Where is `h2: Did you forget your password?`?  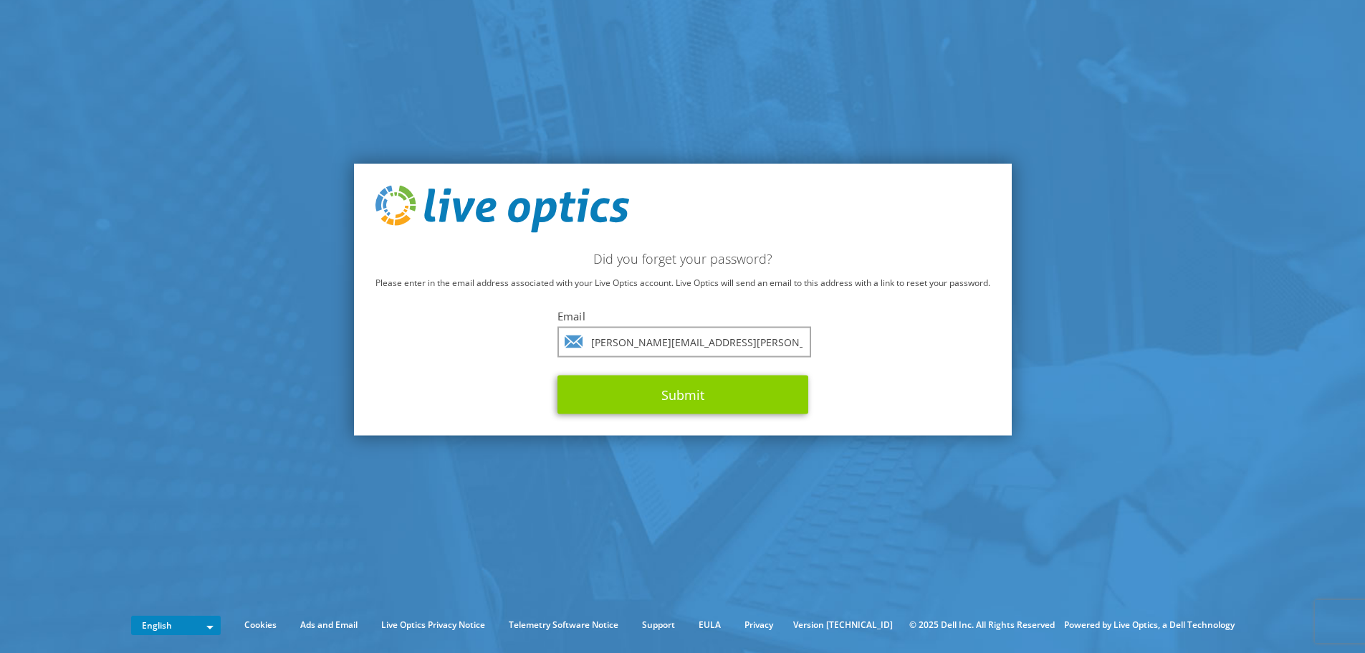 h2: Did you forget your password? is located at coordinates (683, 258).